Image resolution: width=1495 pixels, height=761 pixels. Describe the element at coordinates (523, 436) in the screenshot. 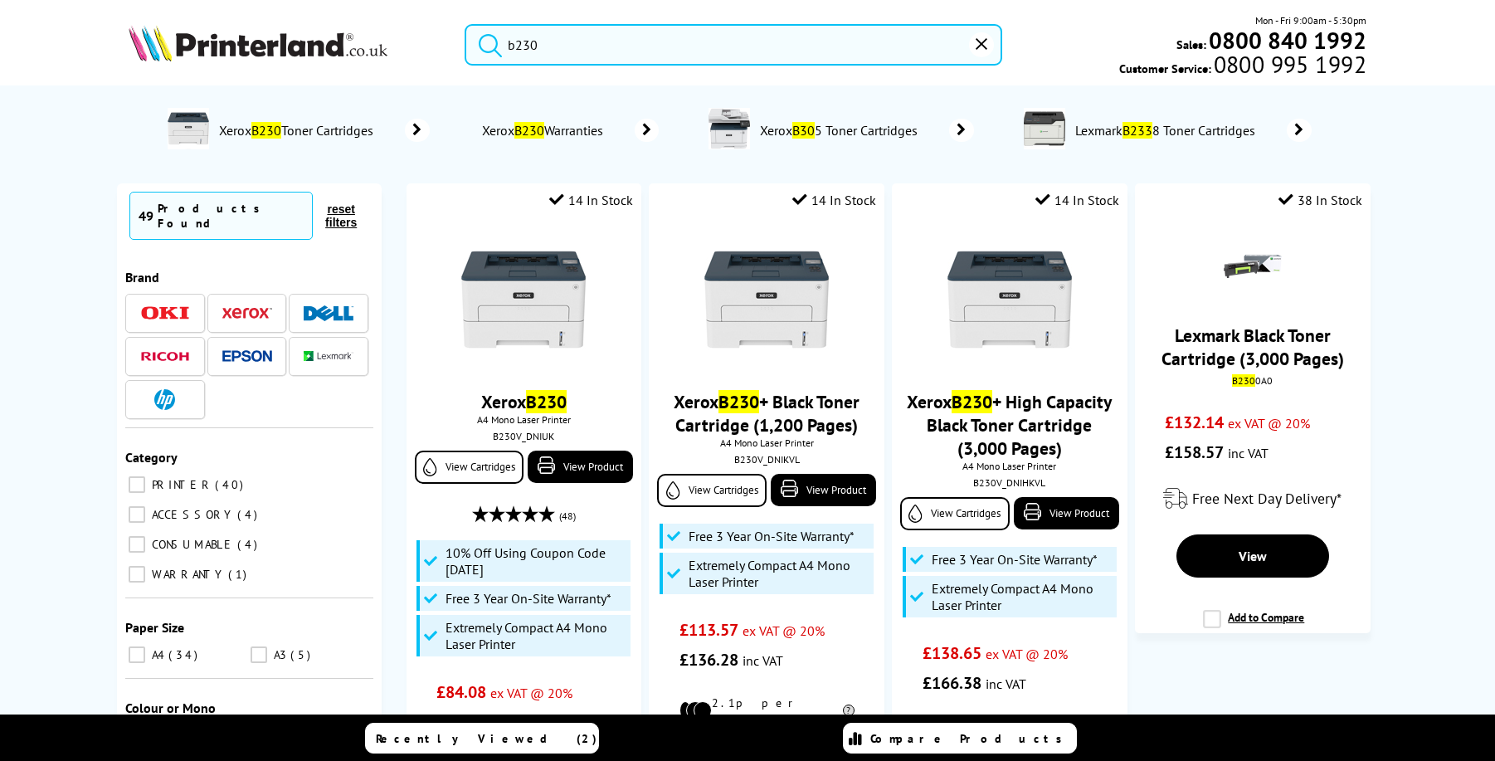

I see `div: B230V_DNIUK` at that location.